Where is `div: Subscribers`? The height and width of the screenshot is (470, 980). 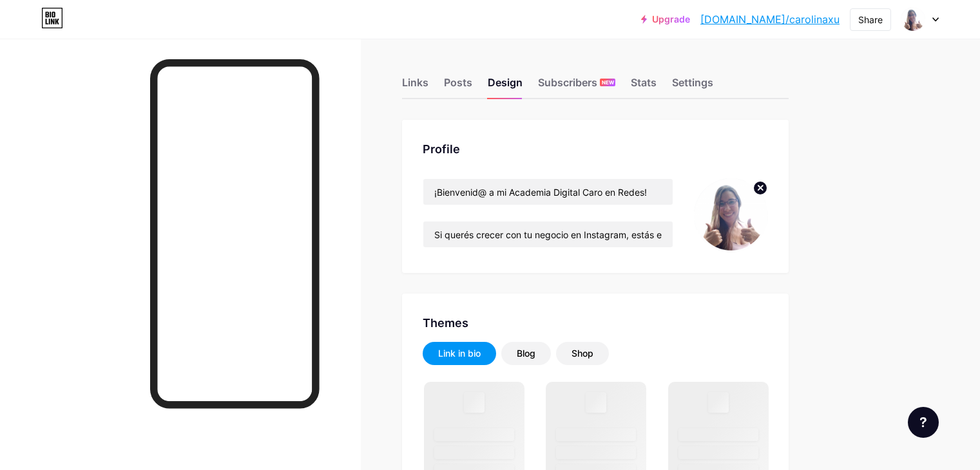
div: Subscribers is located at coordinates (577, 86).